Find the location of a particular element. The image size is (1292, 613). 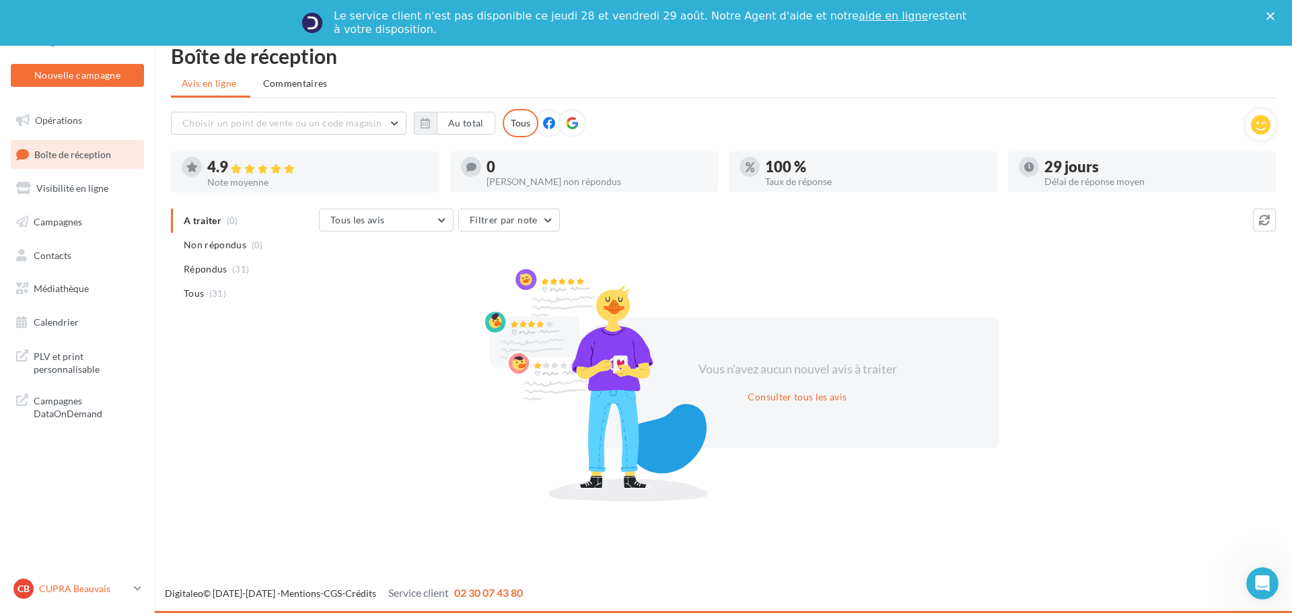

a: PLV et print personnalisable is located at coordinates (77, 361).